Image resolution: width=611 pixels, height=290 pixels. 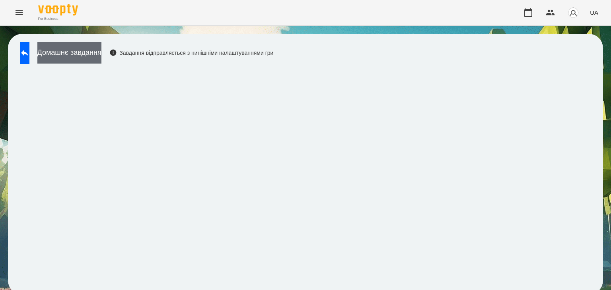 I want to click on button: UA, so click(x=594, y=12).